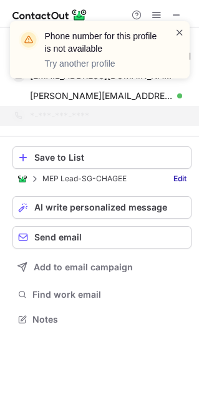 The image size is (199, 398). Describe the element at coordinates (83, 268) in the screenshot. I see `span: Add to email campaign` at that location.